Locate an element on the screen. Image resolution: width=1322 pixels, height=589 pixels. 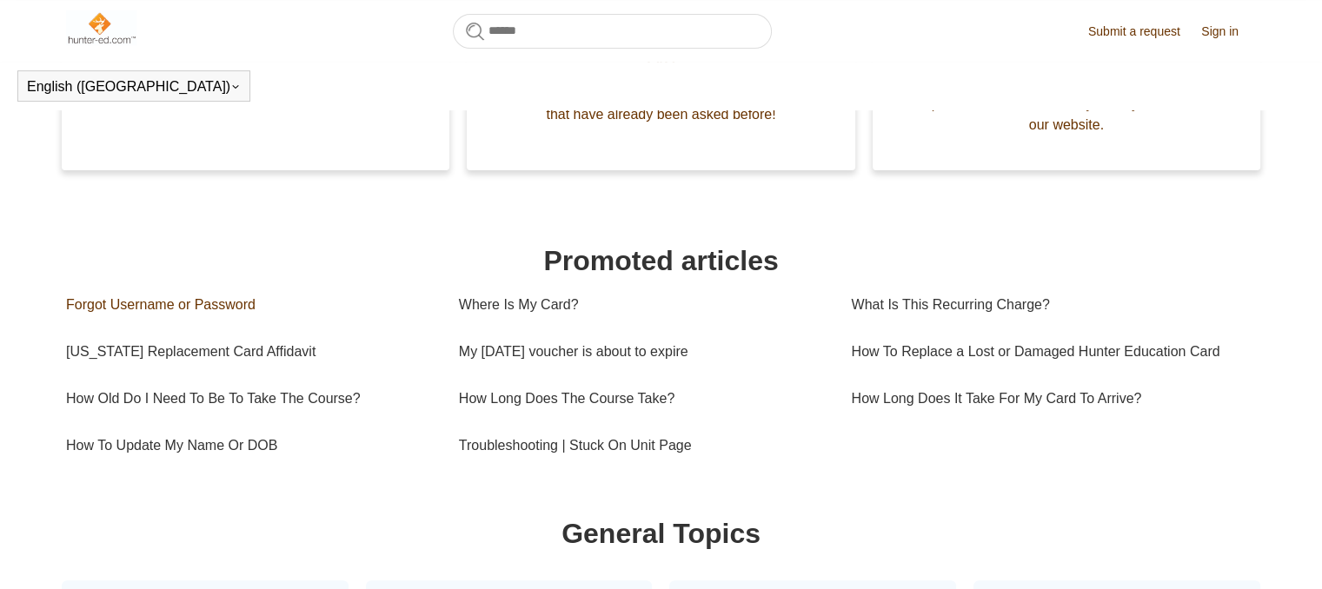
a: How Long Does The Course Take? is located at coordinates (642, 399).